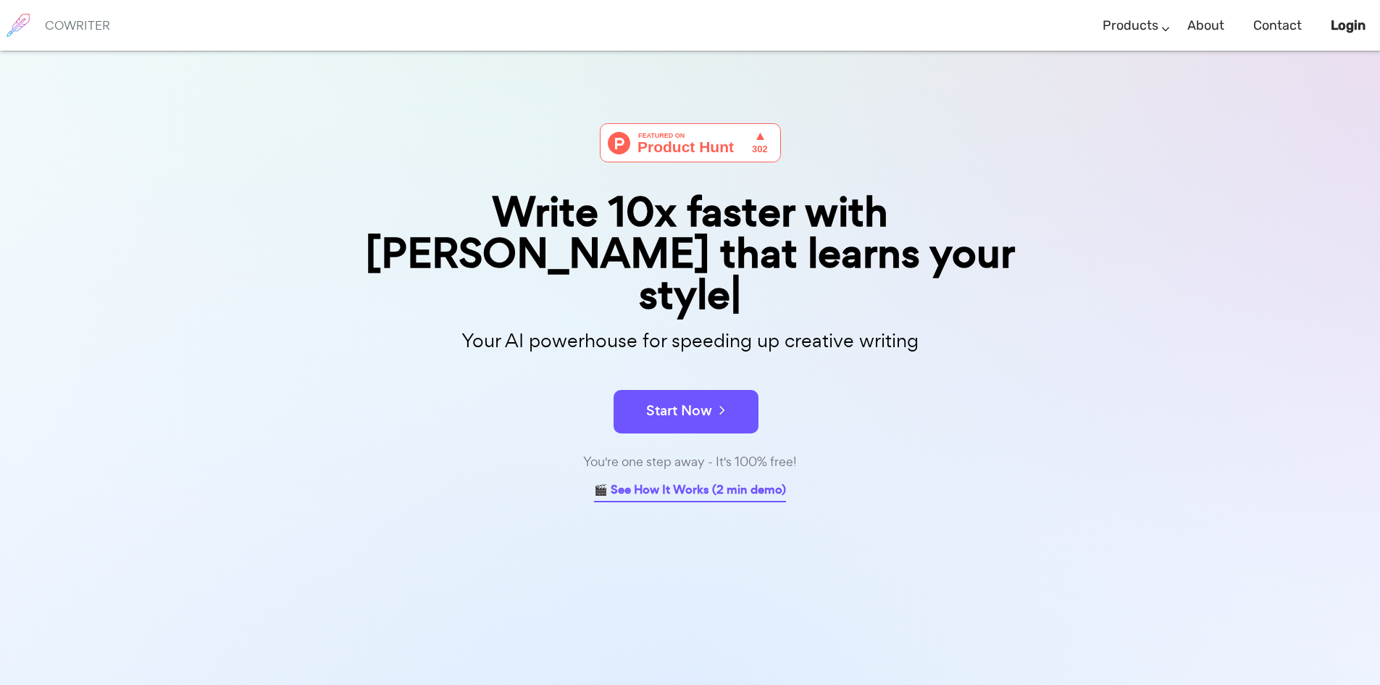 This screenshot has width=1380, height=685. What do you see at coordinates (690, 490) in the screenshot?
I see `a: 🎬 See How It Works (2 min demo)` at bounding box center [690, 490].